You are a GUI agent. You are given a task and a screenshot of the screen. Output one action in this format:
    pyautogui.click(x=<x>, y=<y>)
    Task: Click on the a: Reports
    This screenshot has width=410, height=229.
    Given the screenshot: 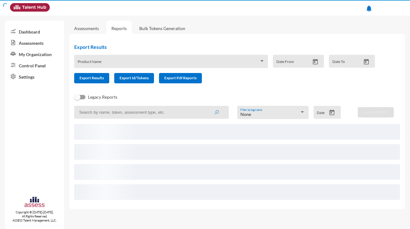 What is the action you would take?
    pyautogui.click(x=119, y=28)
    